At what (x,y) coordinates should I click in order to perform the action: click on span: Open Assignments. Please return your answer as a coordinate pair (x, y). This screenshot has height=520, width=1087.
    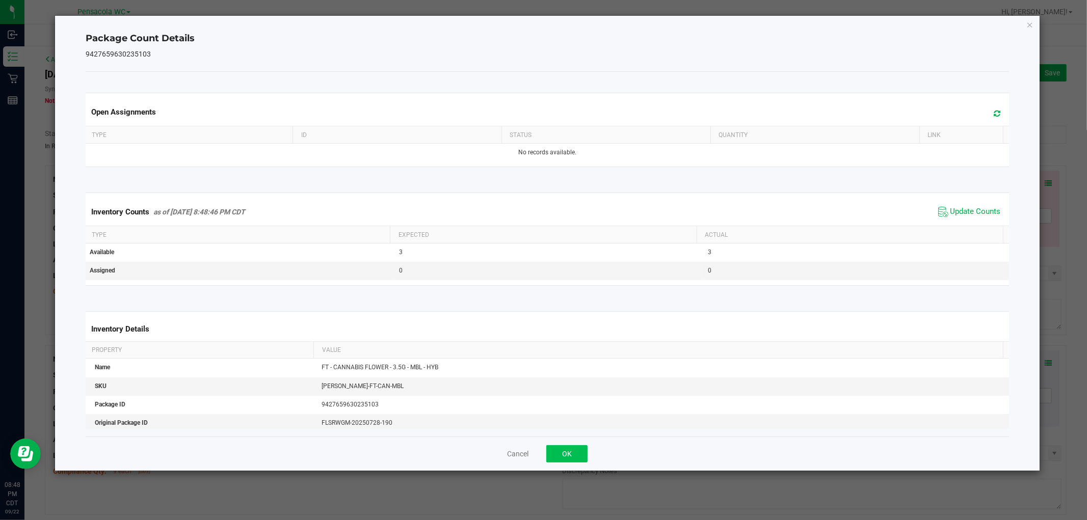
    Looking at the image, I should click on (123, 112).